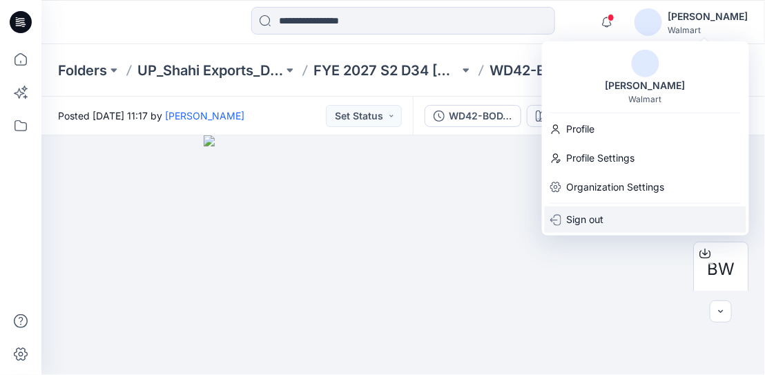 The height and width of the screenshot is (375, 765). Describe the element at coordinates (601, 158) in the screenshot. I see `p: Profile Settings` at that location.